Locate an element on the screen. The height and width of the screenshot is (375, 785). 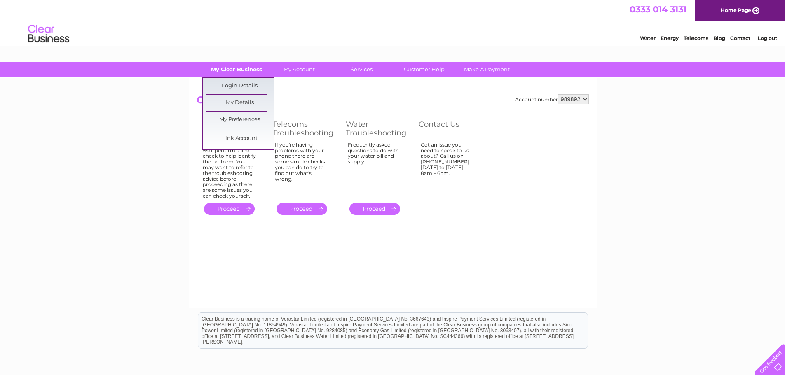
a: 0333 014 3131 is located at coordinates (658, 9).